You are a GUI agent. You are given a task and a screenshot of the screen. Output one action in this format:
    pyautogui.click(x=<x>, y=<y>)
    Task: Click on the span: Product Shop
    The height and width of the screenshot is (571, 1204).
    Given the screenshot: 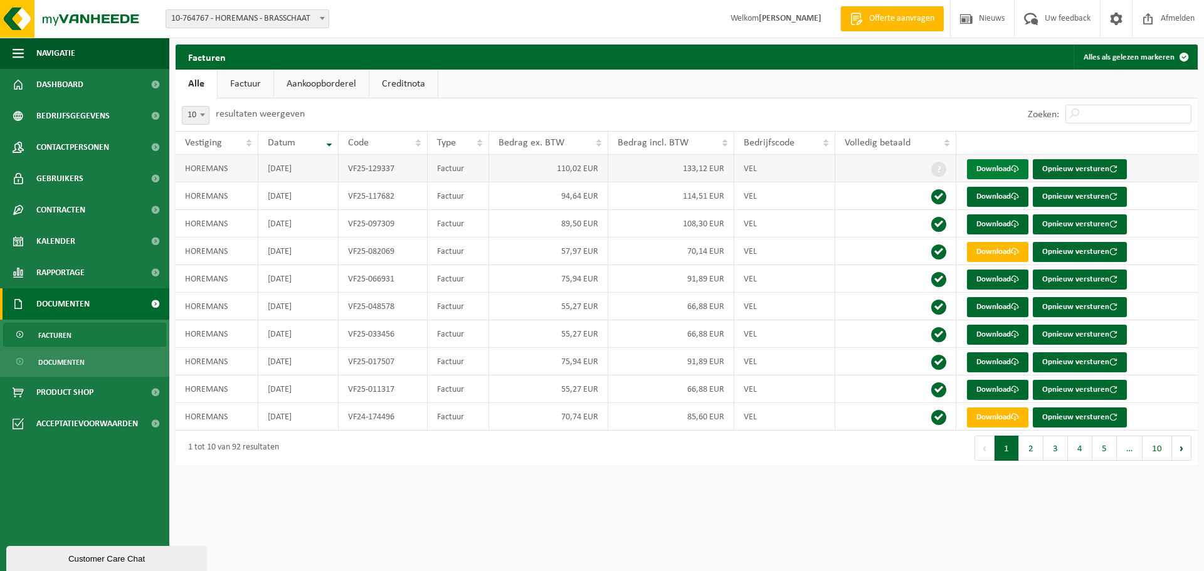 What is the action you would take?
    pyautogui.click(x=65, y=393)
    